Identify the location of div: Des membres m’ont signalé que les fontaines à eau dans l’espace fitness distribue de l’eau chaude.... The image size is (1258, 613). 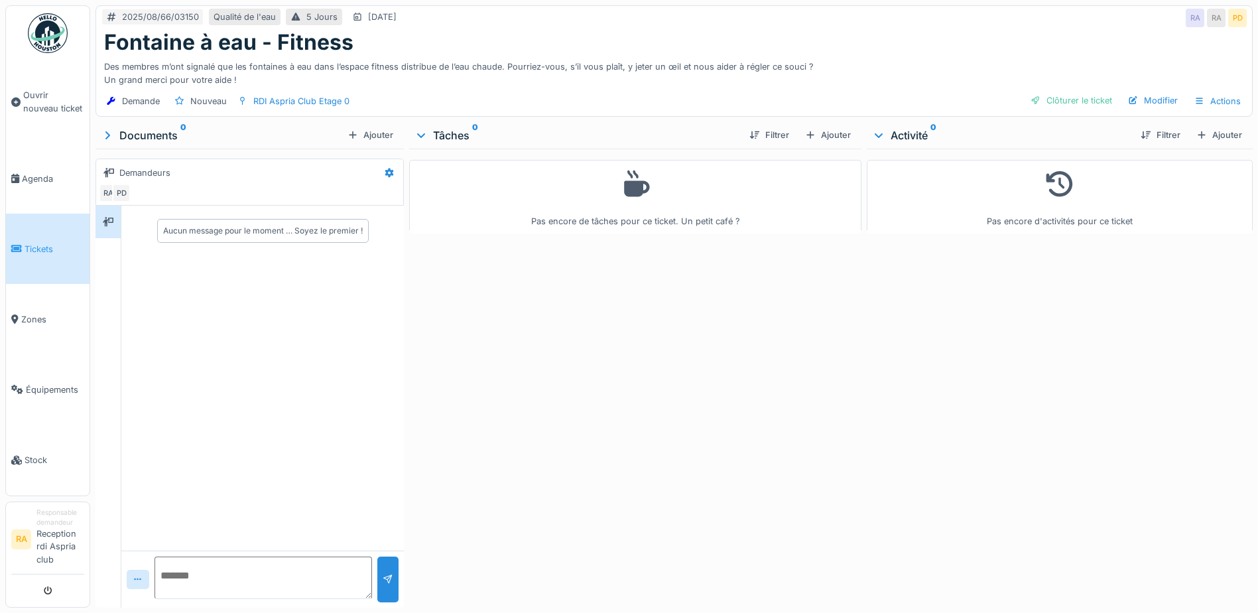
(674, 70).